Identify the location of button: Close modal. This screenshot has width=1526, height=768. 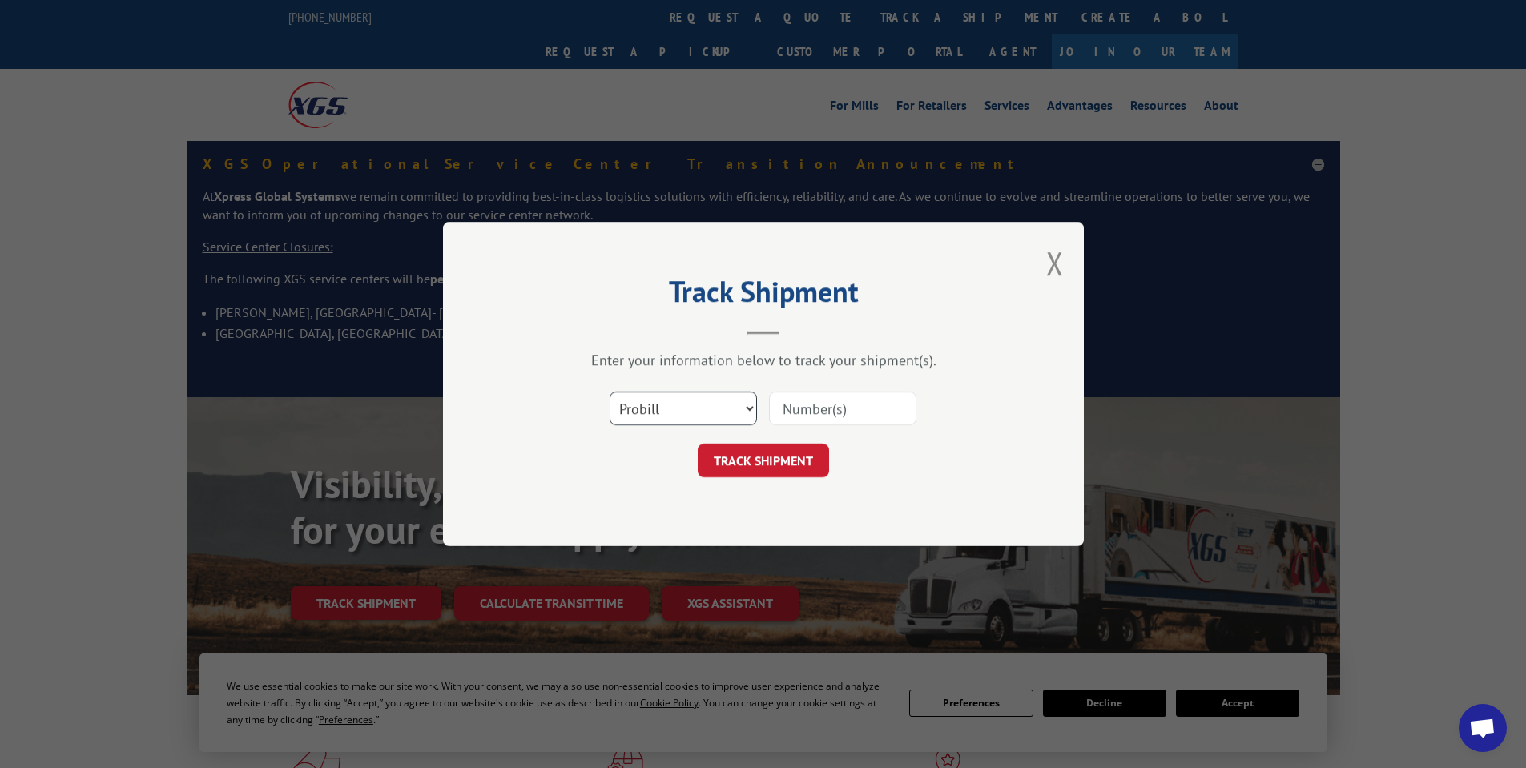
(1055, 263).